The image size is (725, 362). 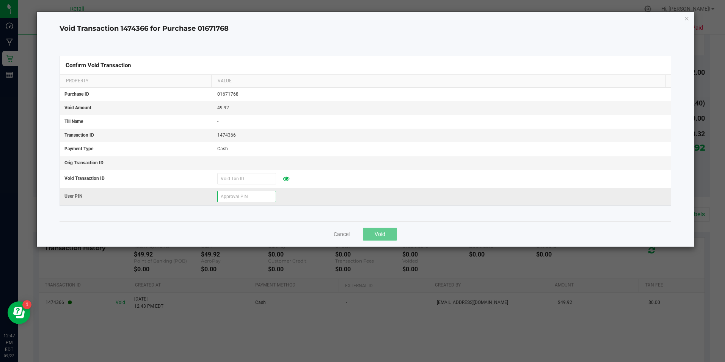 I want to click on h4: Void Transaction 1474366 for Purchase 01671768, so click(x=365, y=29).